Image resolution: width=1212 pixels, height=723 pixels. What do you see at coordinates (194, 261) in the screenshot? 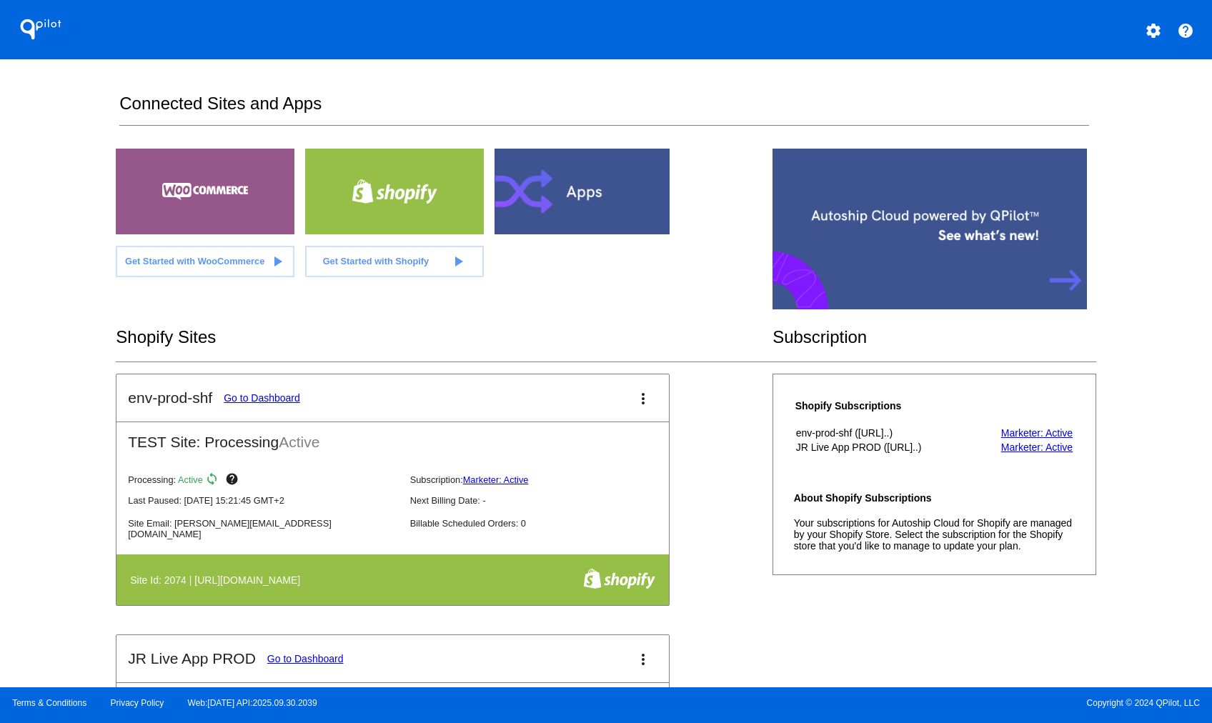
I see `span: Get Started with WooCommerce` at bounding box center [194, 261].